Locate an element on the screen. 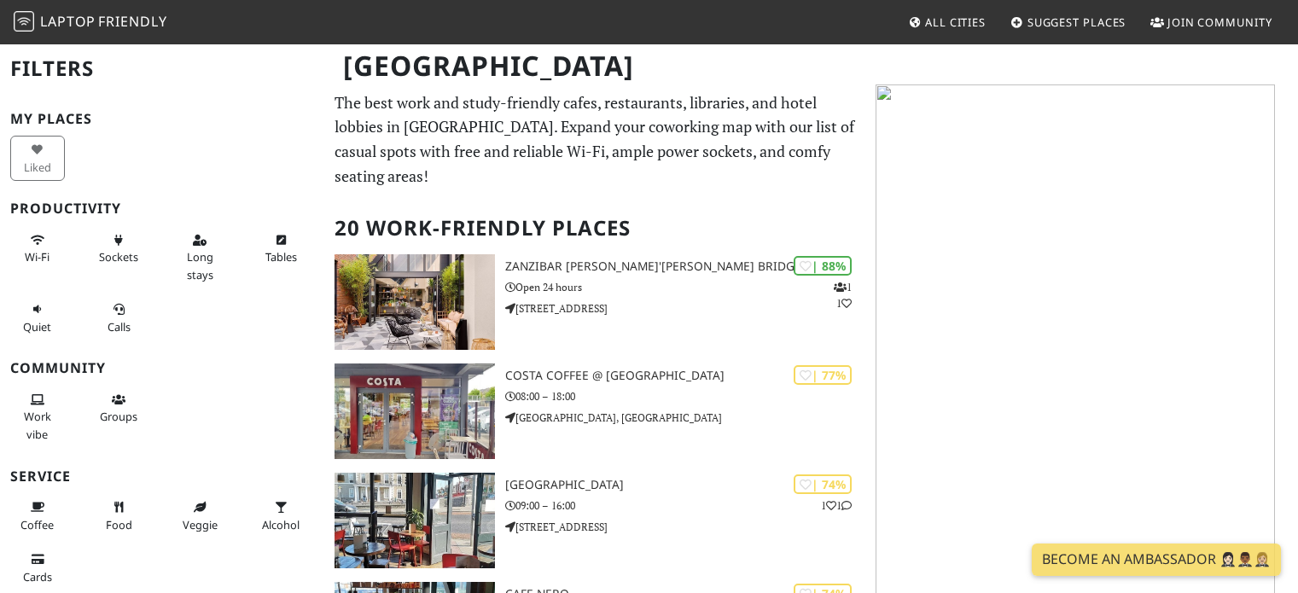  a: Suggest Places is located at coordinates (1068, 22).